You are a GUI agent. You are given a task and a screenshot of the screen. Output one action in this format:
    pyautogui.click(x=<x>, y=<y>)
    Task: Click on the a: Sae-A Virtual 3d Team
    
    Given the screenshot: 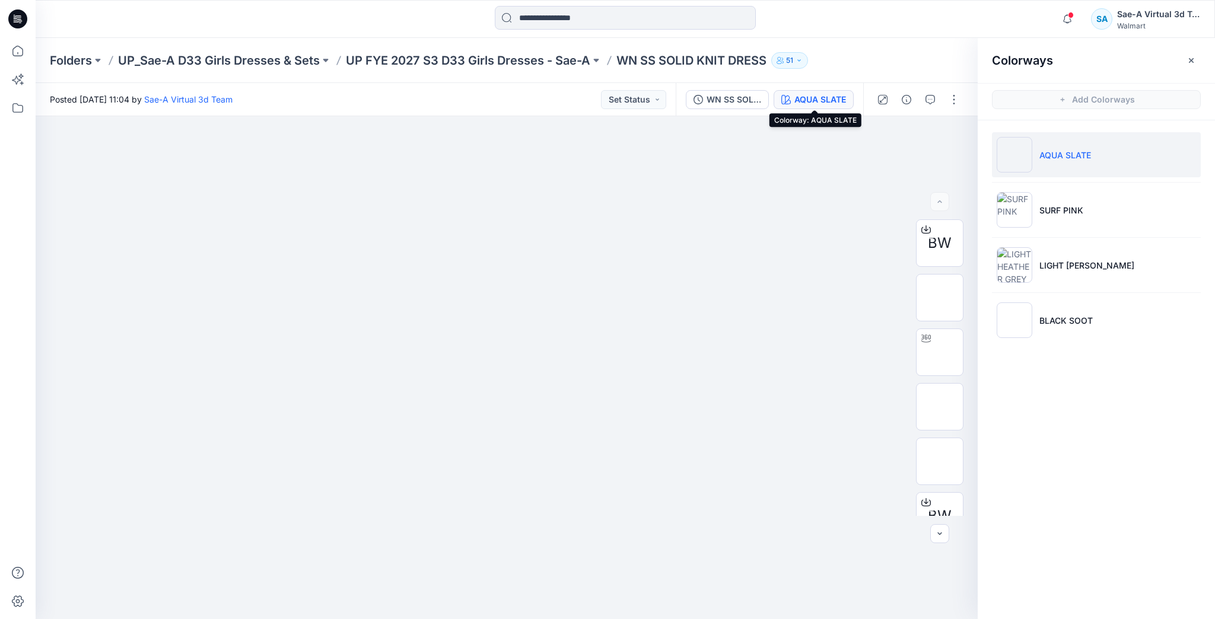 What is the action you would take?
    pyautogui.click(x=188, y=99)
    